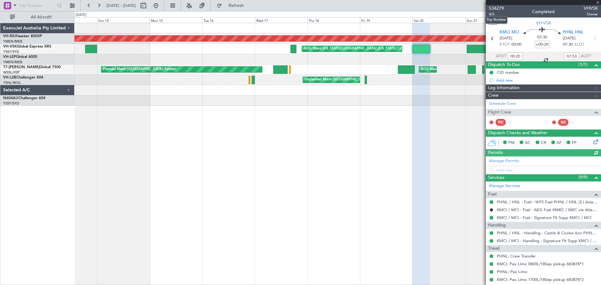 This screenshot has width=601, height=285. Describe the element at coordinates (518, 133) in the screenshot. I see `span: Dispatch Checks and Weather` at that location.